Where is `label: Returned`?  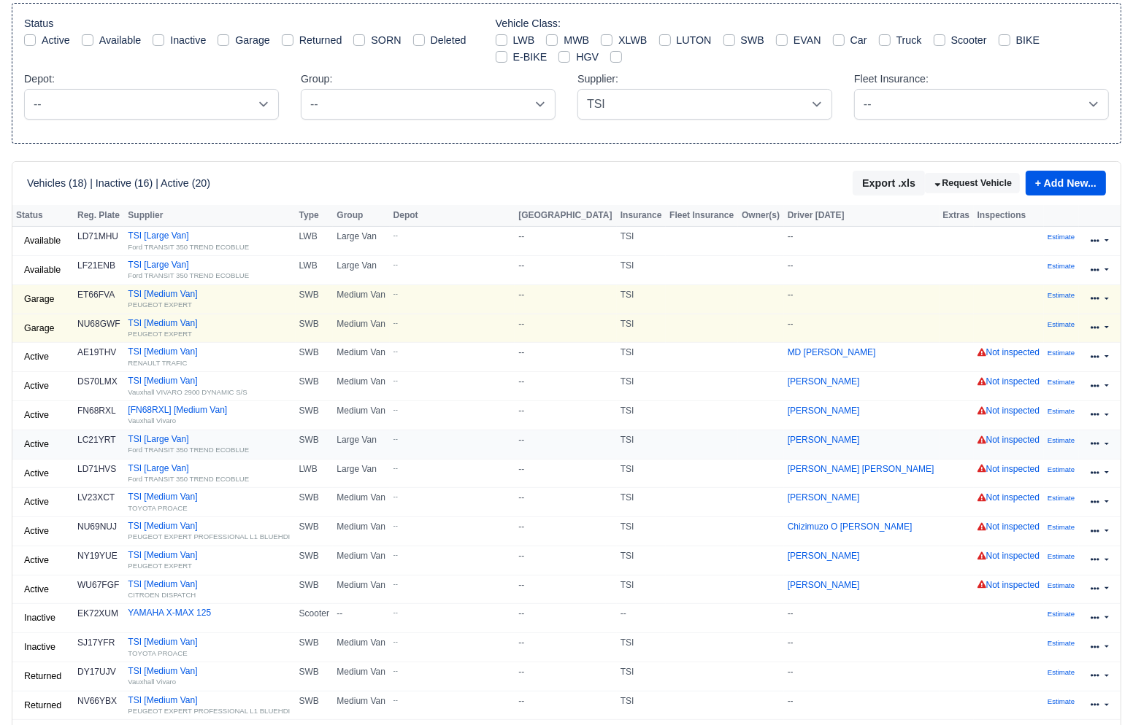 label: Returned is located at coordinates (320, 40).